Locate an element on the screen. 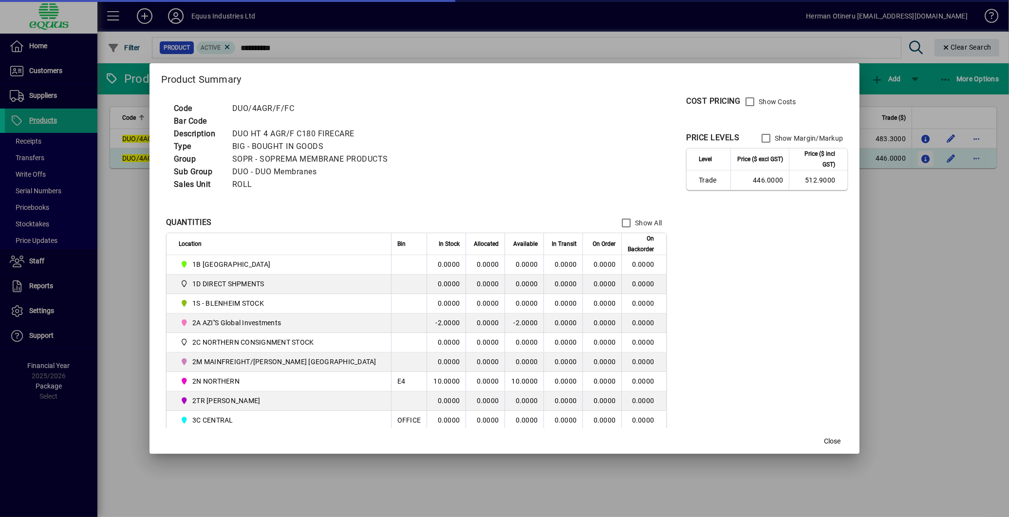 The width and height of the screenshot is (1009, 517). button: Close is located at coordinates (832, 441).